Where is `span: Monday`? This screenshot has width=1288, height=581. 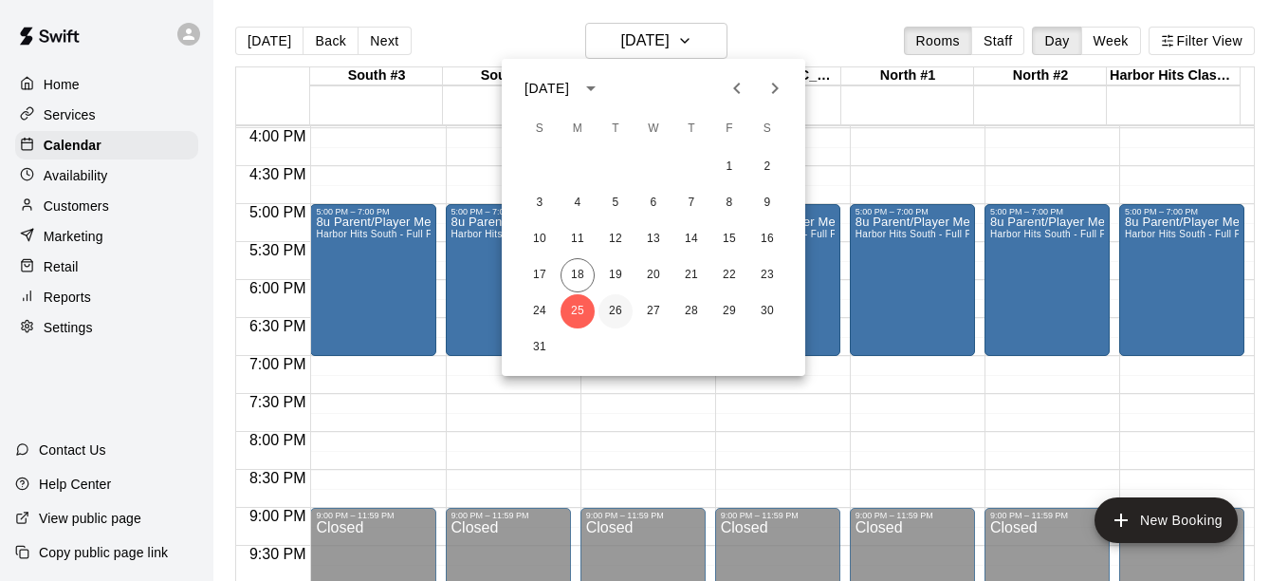 span: Monday is located at coordinates (578, 129).